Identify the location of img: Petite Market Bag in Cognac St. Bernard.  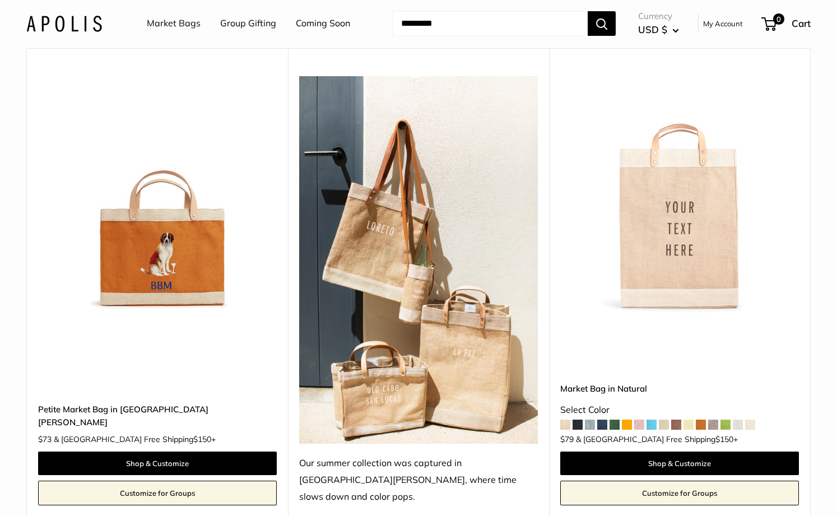
(157, 196).